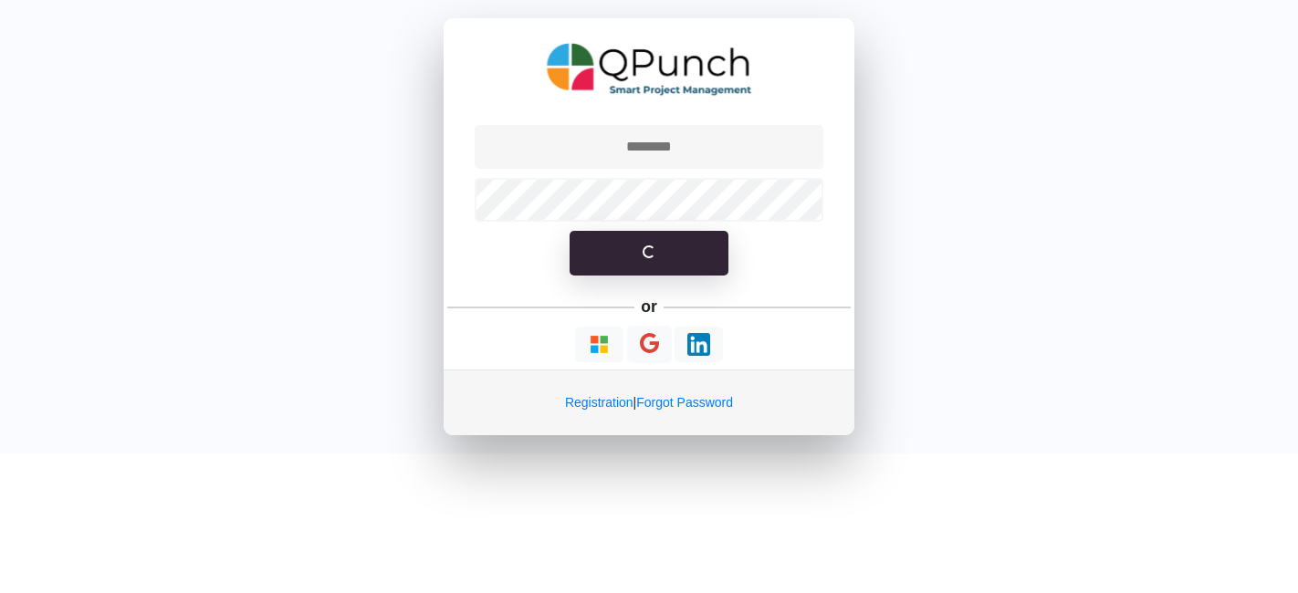 The height and width of the screenshot is (593, 1298). Describe the element at coordinates (698, 344) in the screenshot. I see `button: Continue With LinkedIn` at that location.